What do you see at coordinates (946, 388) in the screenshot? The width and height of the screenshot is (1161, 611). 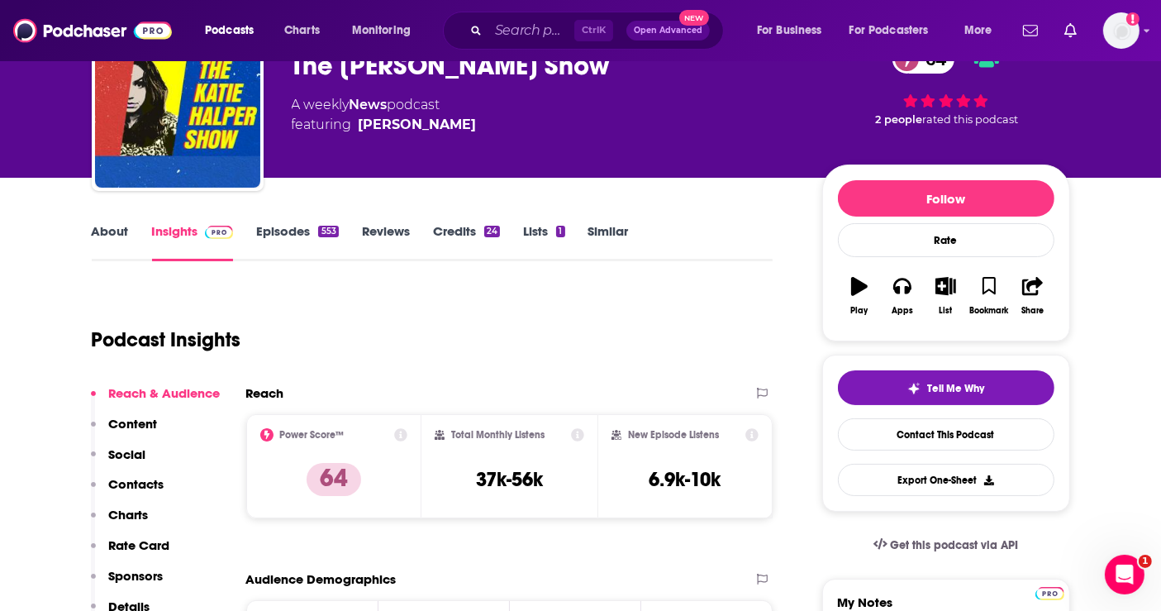 I see `button: tell me why sparkleTell Me Why` at bounding box center [946, 388].